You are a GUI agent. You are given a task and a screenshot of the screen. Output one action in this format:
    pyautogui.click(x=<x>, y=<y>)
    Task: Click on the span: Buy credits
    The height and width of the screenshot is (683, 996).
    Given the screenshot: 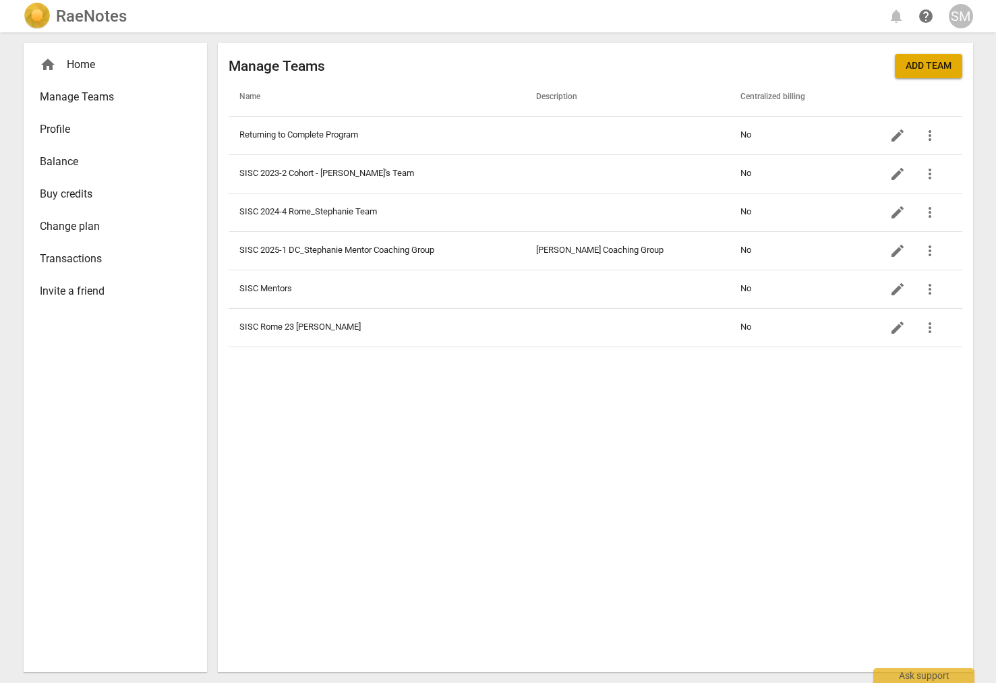 What is the action you would take?
    pyautogui.click(x=110, y=194)
    